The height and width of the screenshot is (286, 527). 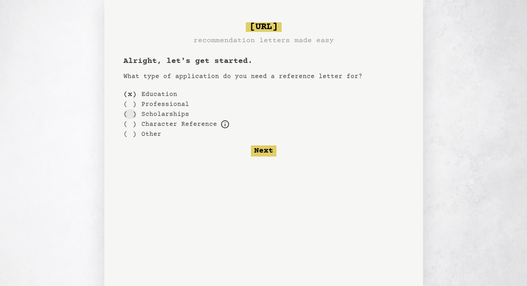 What do you see at coordinates (264, 41) in the screenshot?
I see `h3: recommendation letters made easy` at bounding box center [264, 41].